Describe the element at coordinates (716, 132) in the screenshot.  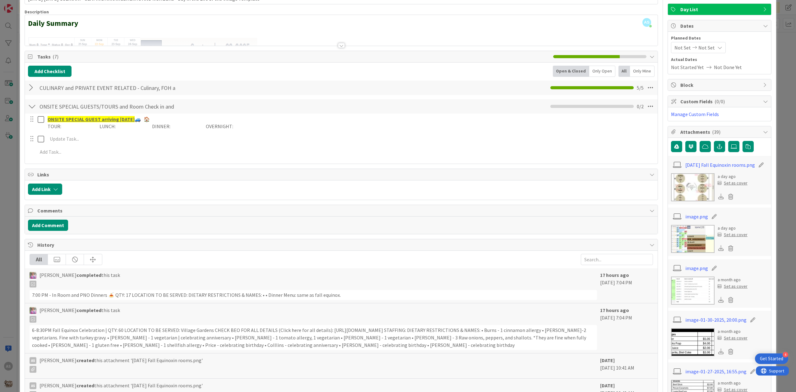
I see `span: ( 39 )` at that location.